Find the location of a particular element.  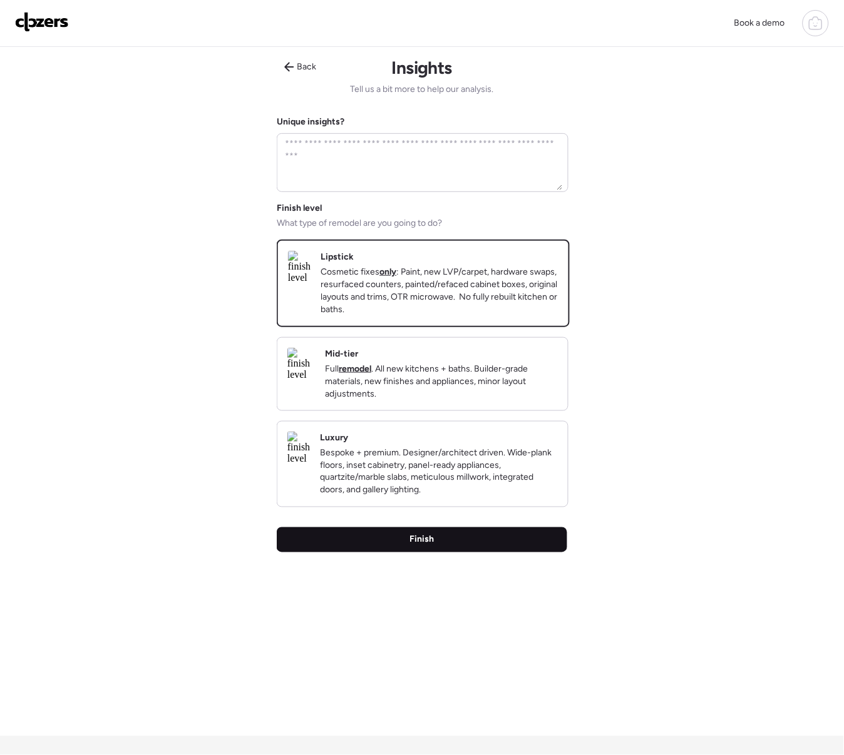

p: Bespoke + premium. Designer/architect driven. Wide-plank floors, inset cabinetry, panel-ready app... is located at coordinates (439, 472).